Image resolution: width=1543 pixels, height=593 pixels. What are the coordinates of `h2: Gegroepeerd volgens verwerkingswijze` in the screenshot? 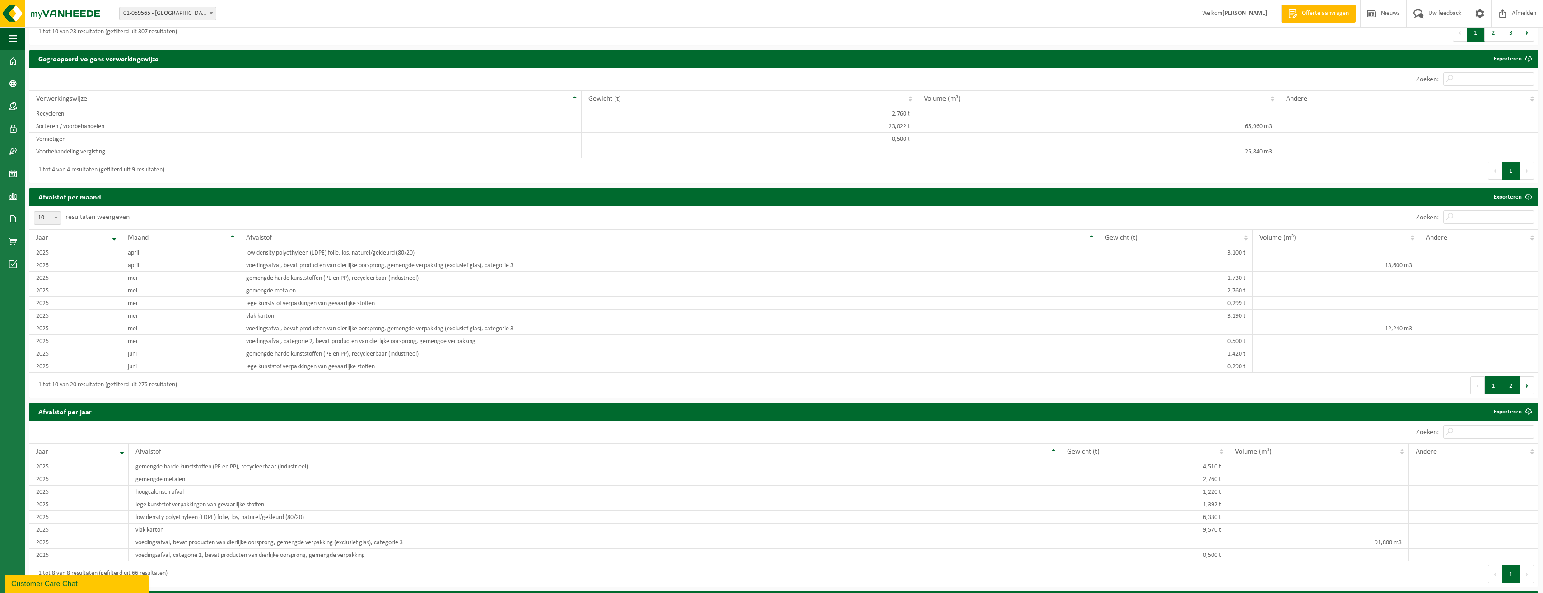 It's located at (98, 58).